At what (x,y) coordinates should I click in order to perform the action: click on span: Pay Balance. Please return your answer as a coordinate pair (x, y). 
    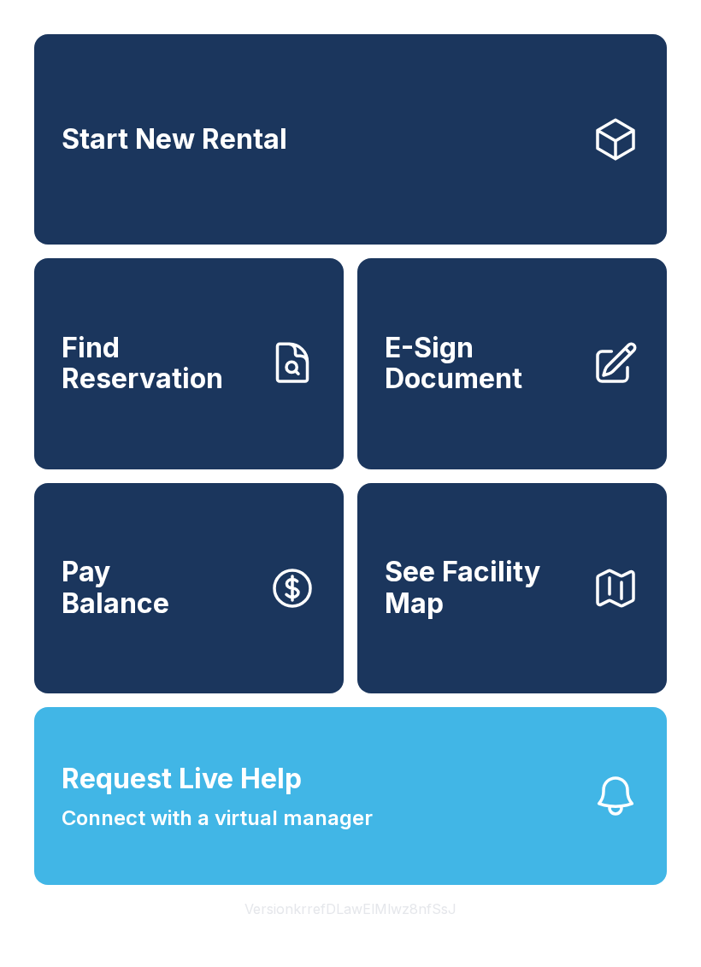
    Looking at the image, I should click on (115, 588).